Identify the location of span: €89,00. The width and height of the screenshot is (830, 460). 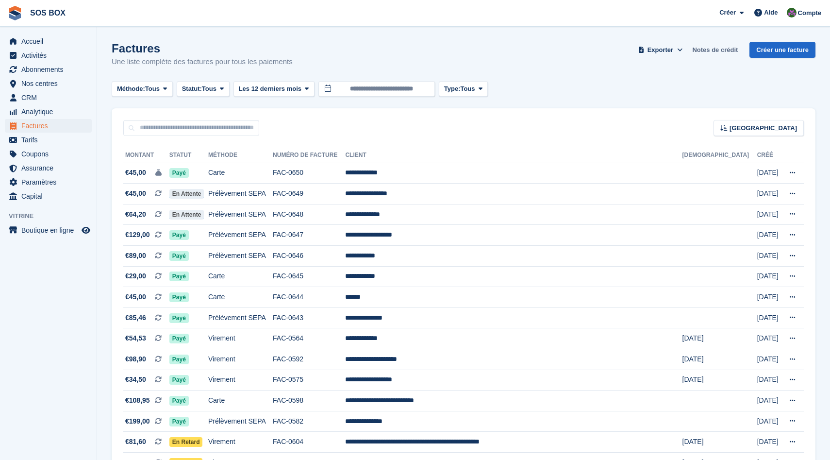
(135, 255).